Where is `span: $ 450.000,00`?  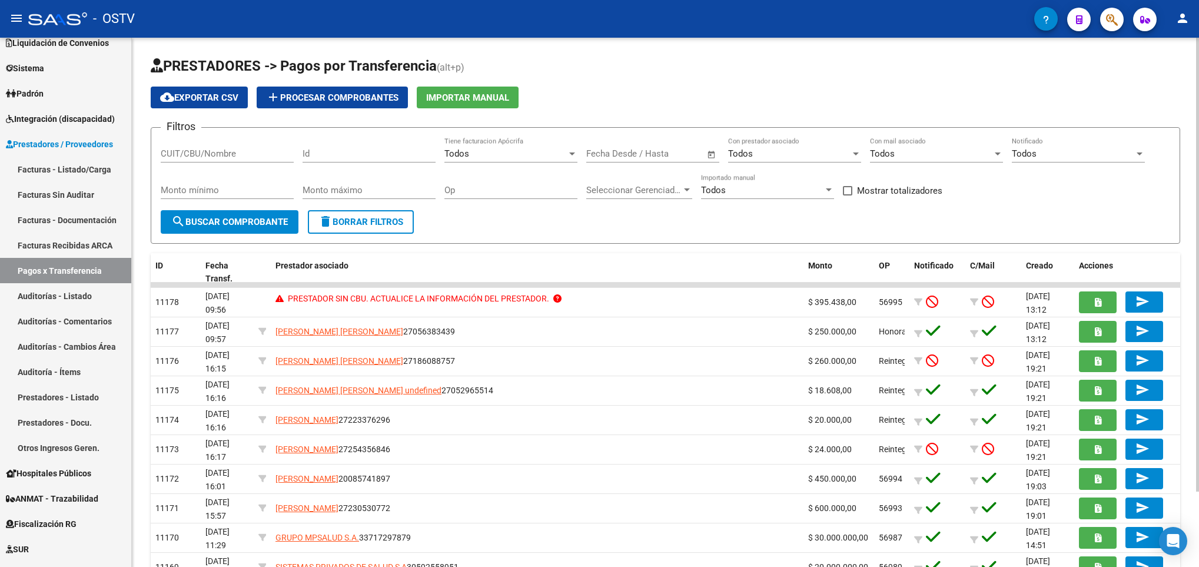 span: $ 450.000,00 is located at coordinates (832, 478).